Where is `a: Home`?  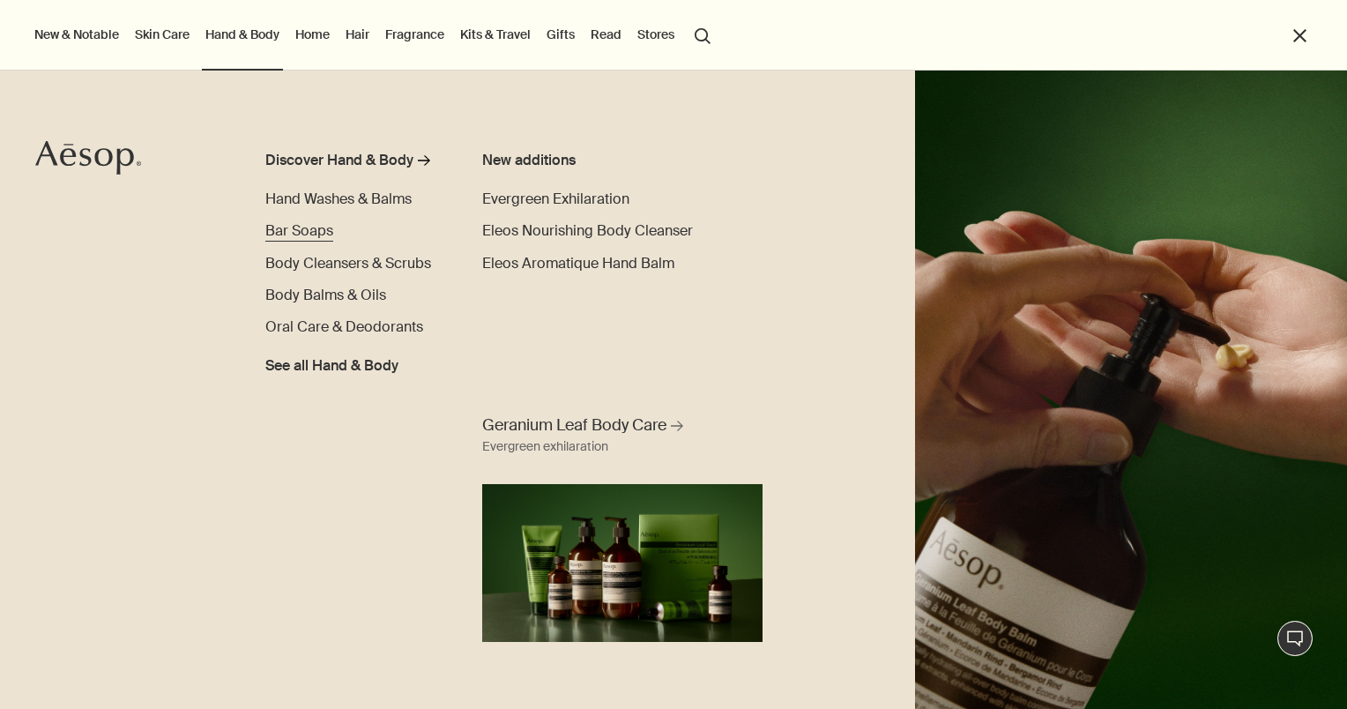 a: Home is located at coordinates (312, 34).